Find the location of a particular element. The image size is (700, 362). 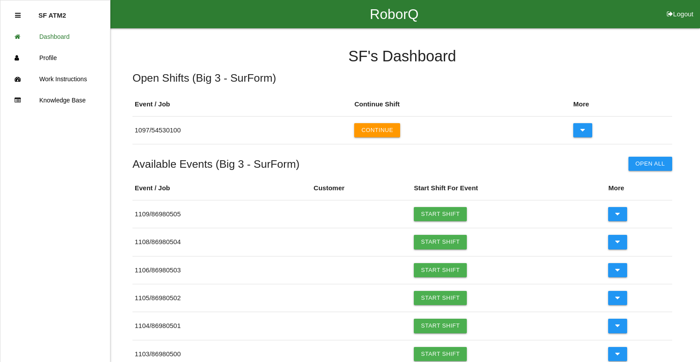

a: Knowledge Base is located at coordinates (55, 100).